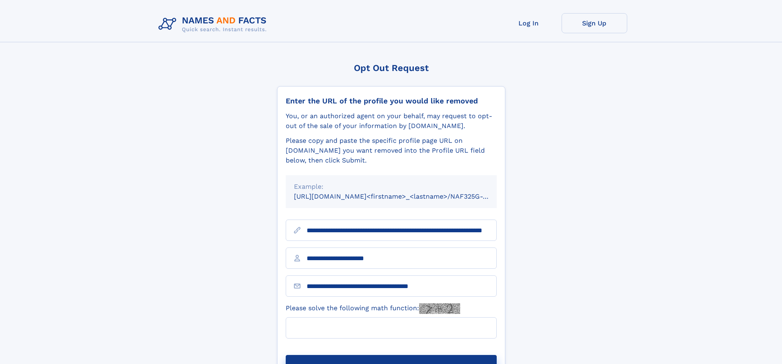 This screenshot has width=782, height=364. What do you see at coordinates (391, 101) in the screenshot?
I see `div: Enter the URL of the profile you would like removed` at bounding box center [391, 101].